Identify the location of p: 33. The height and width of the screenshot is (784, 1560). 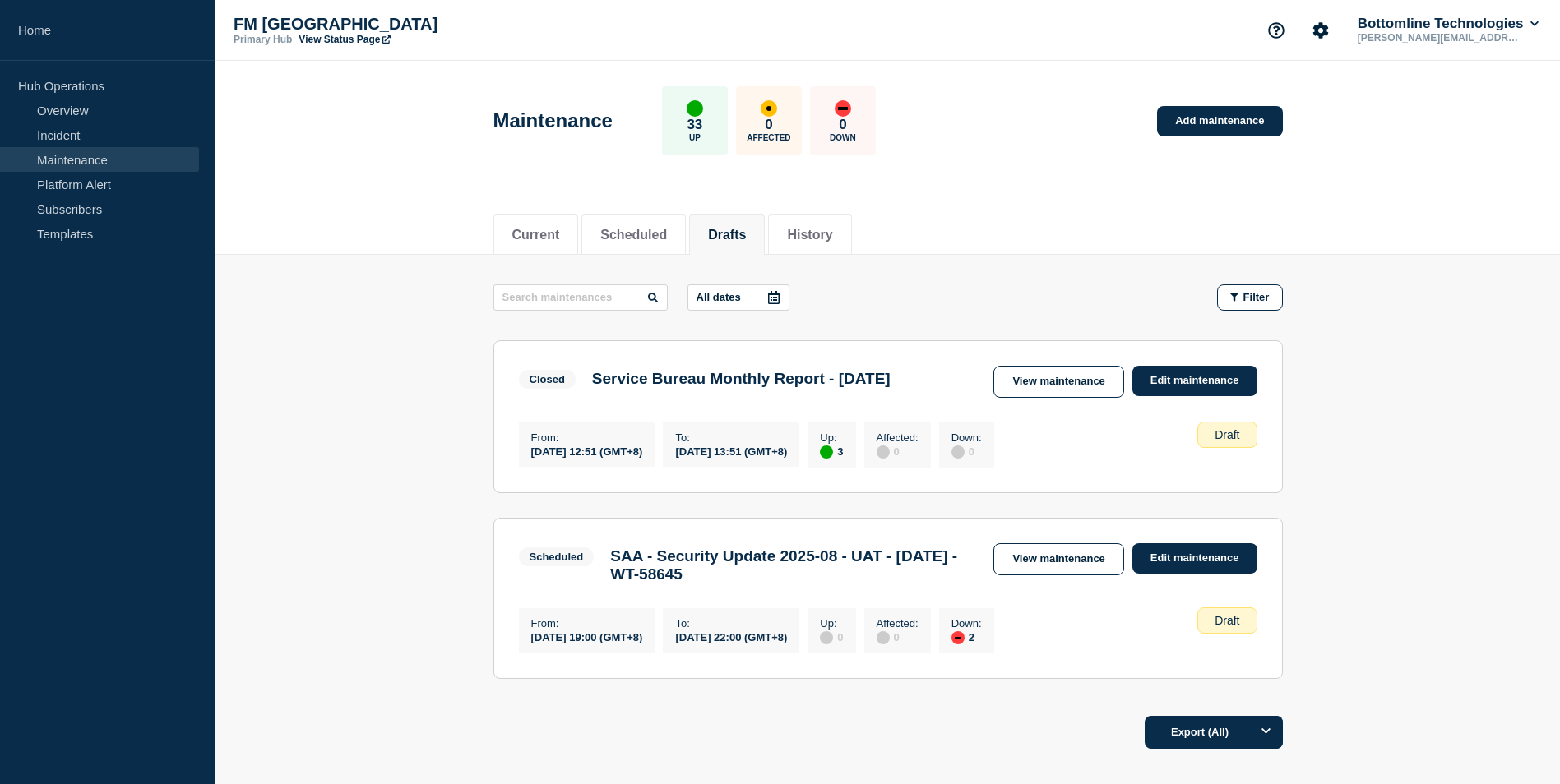
(694, 125).